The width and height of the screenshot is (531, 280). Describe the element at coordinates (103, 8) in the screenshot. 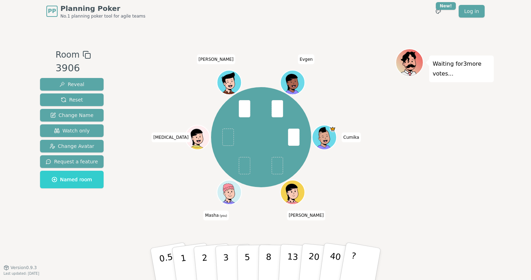

I see `span: Planning Poker` at that location.